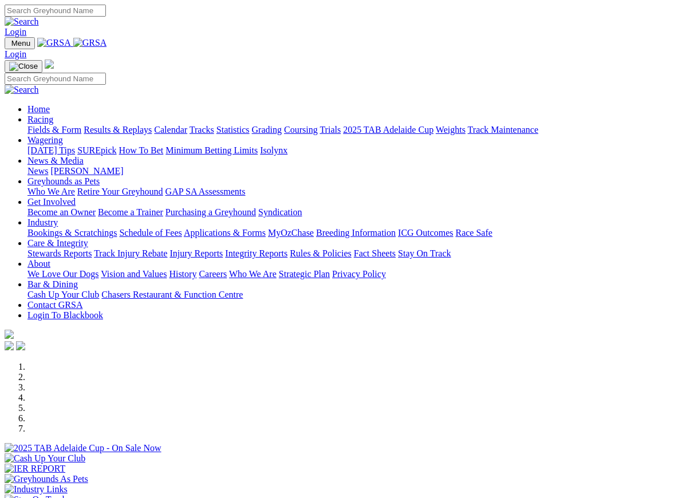  What do you see at coordinates (352, 130) in the screenshot?
I see `div: Racing` at bounding box center [352, 130].